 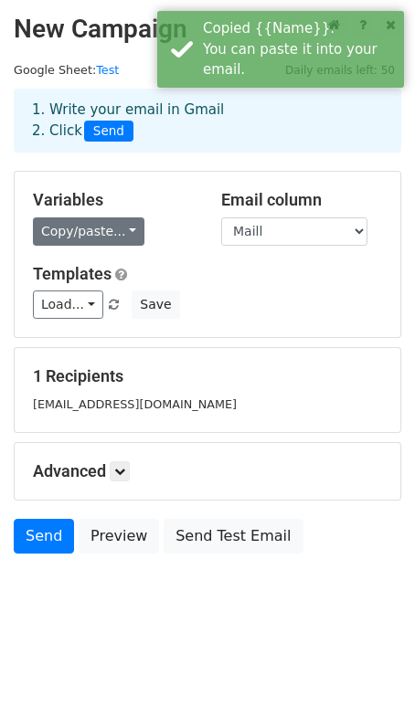 I want to click on a: Templates, so click(x=72, y=273).